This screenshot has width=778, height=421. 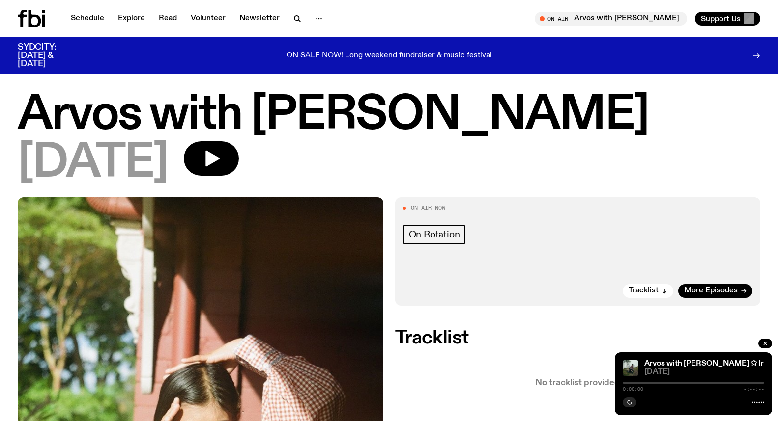 What do you see at coordinates (428, 208) in the screenshot?
I see `span: On Air Now` at bounding box center [428, 208].